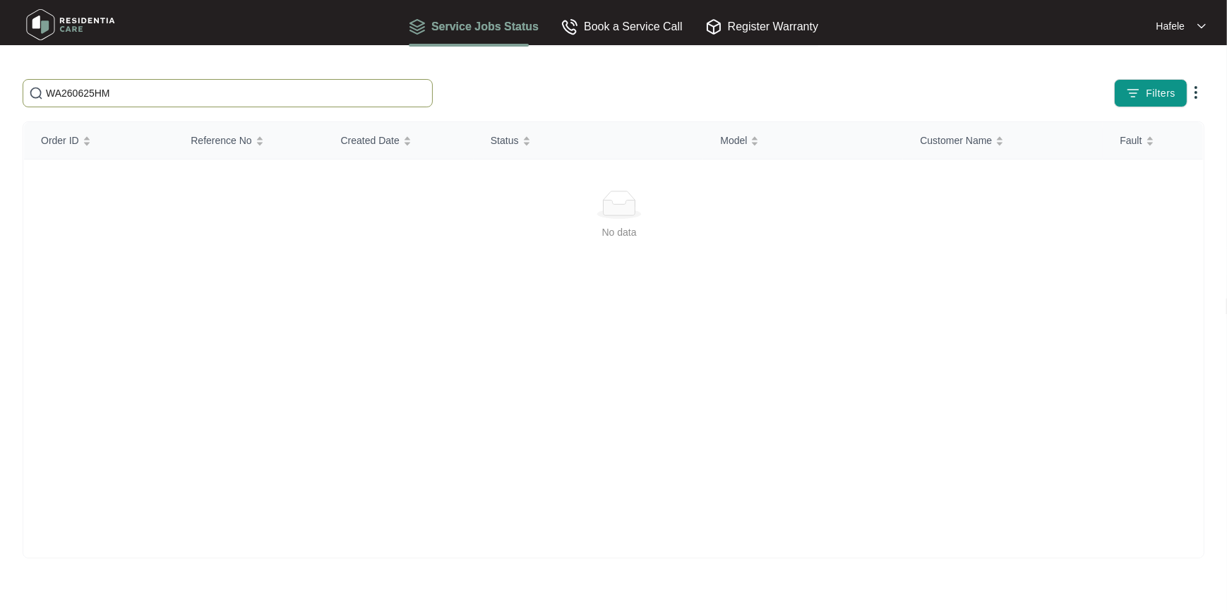  Describe the element at coordinates (505, 141) in the screenshot. I see `span: Status` at that location.